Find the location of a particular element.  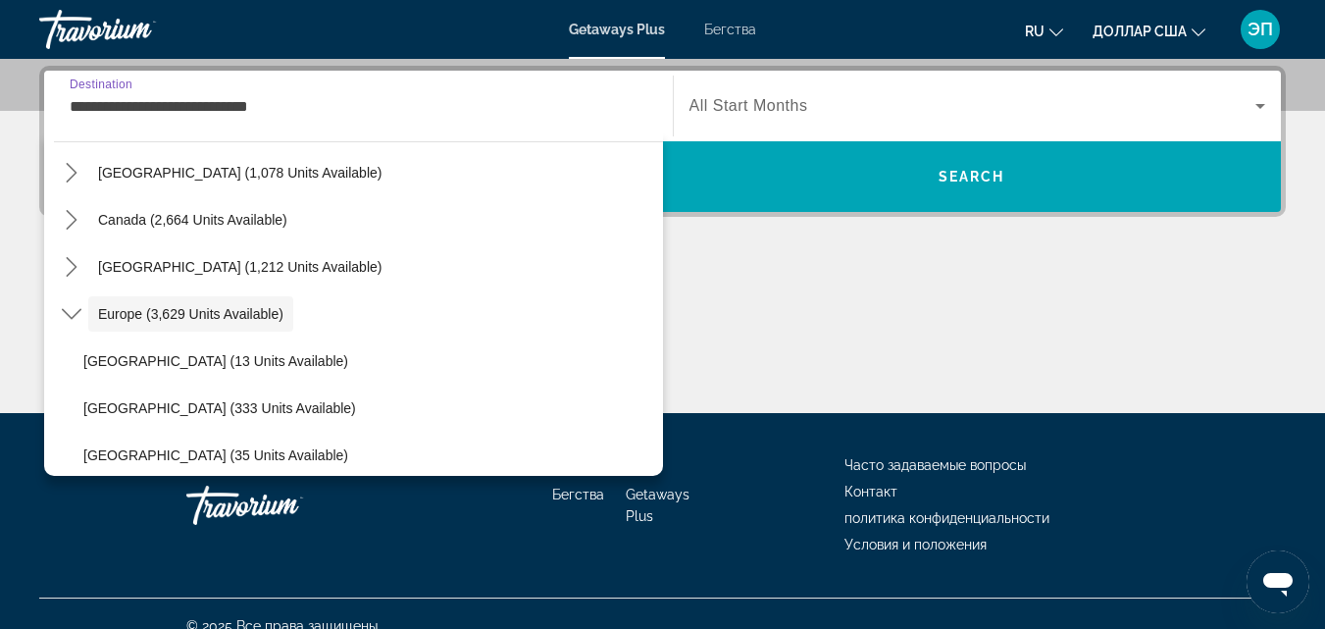

font: ЭП is located at coordinates (1260, 28).